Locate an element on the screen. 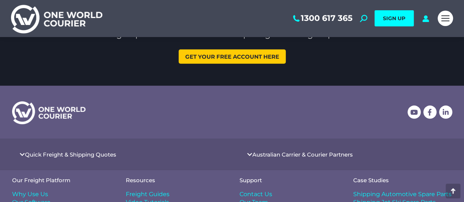 This screenshot has height=202, width=464. a: 1300 617 365 is located at coordinates (322, 18).